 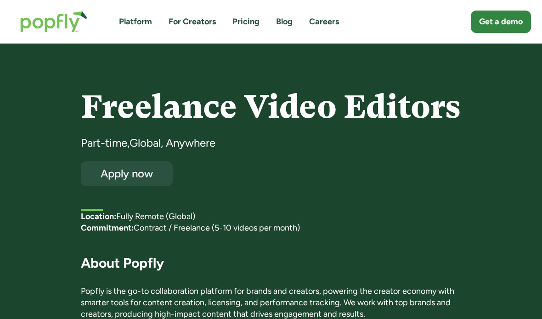 I want to click on div: Get a demo, so click(x=500, y=22).